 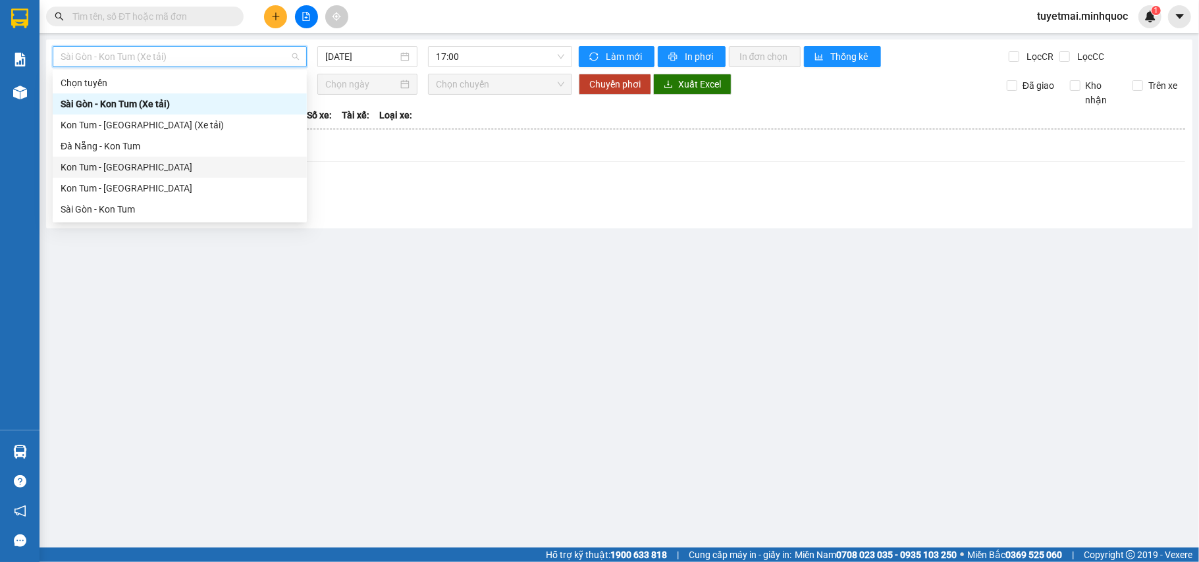 I want to click on button: downloadXuất Excel, so click(x=692, y=84).